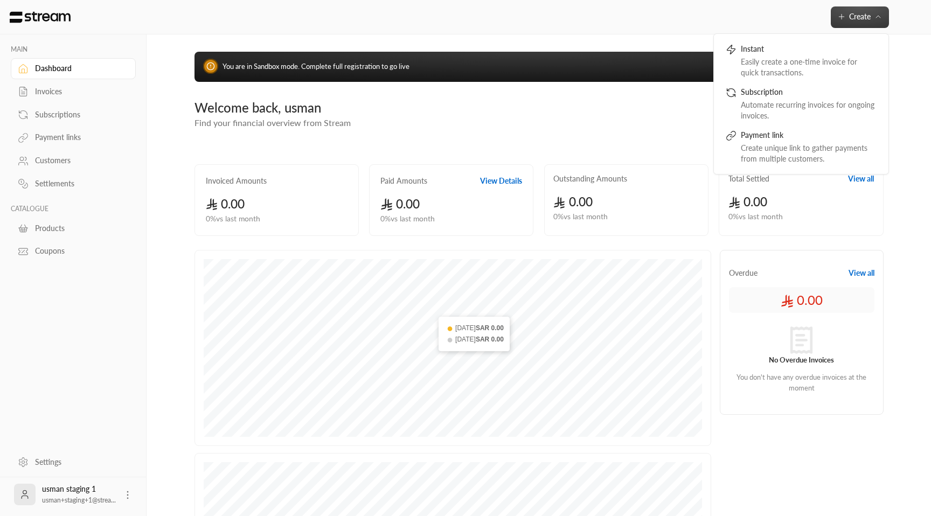 The height and width of the screenshot is (516, 931). I want to click on div: Payment links, so click(79, 137).